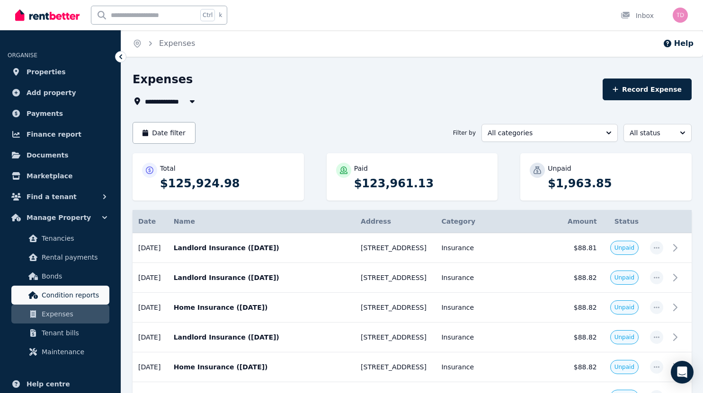 This screenshot has height=393, width=703. I want to click on div: Open Intercom Messenger, so click(682, 372).